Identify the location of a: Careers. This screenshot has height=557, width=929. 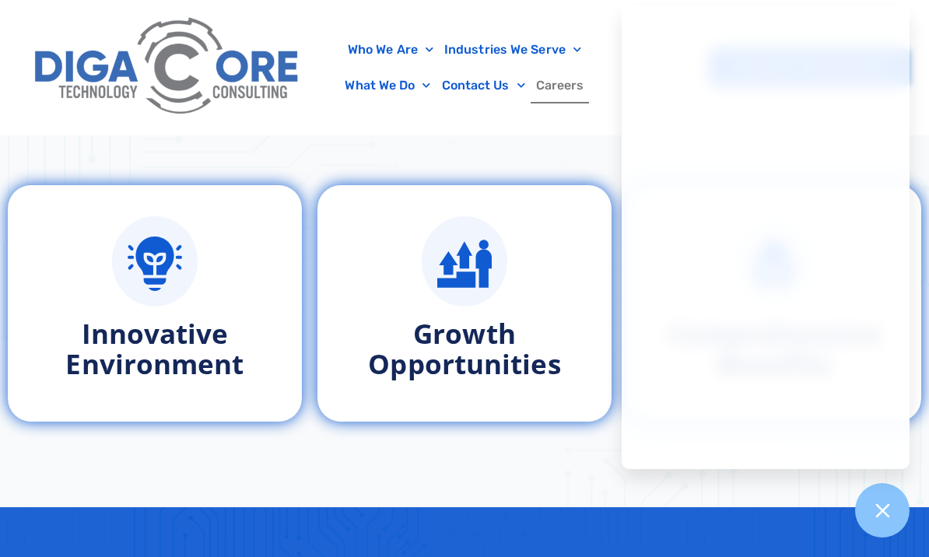
(560, 86).